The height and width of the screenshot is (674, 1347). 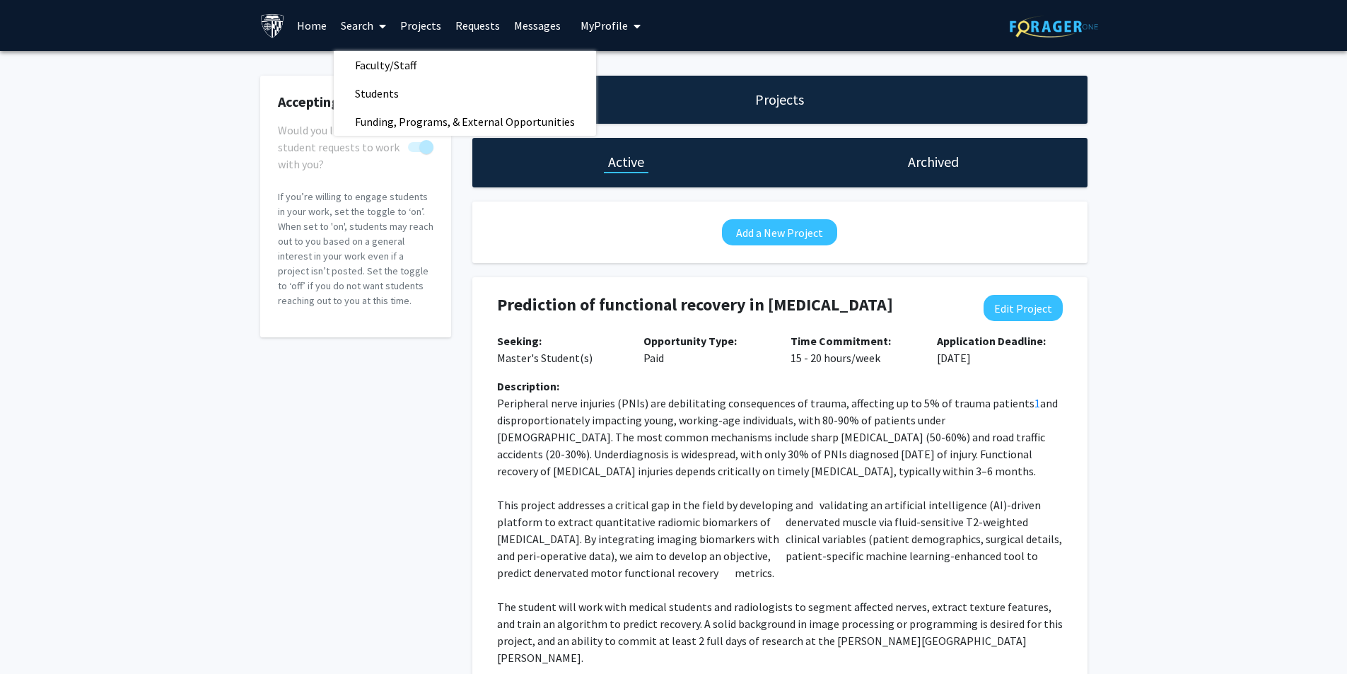 I want to click on a: Faculty/Staff, so click(x=464, y=65).